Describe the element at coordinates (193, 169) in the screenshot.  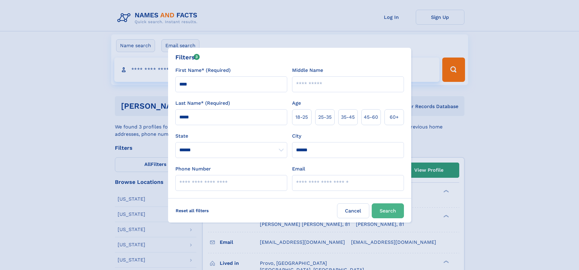
I see `label: Phone Number` at that location.